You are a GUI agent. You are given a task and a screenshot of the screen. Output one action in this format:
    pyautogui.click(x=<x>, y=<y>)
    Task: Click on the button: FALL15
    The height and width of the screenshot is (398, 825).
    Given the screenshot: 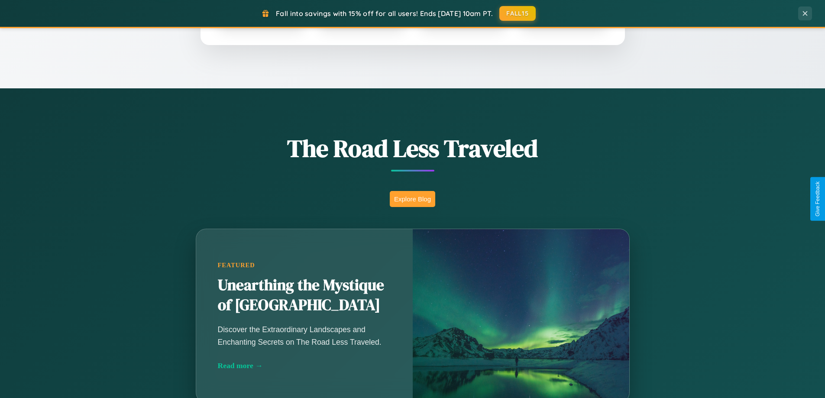 What is the action you would take?
    pyautogui.click(x=517, y=13)
    